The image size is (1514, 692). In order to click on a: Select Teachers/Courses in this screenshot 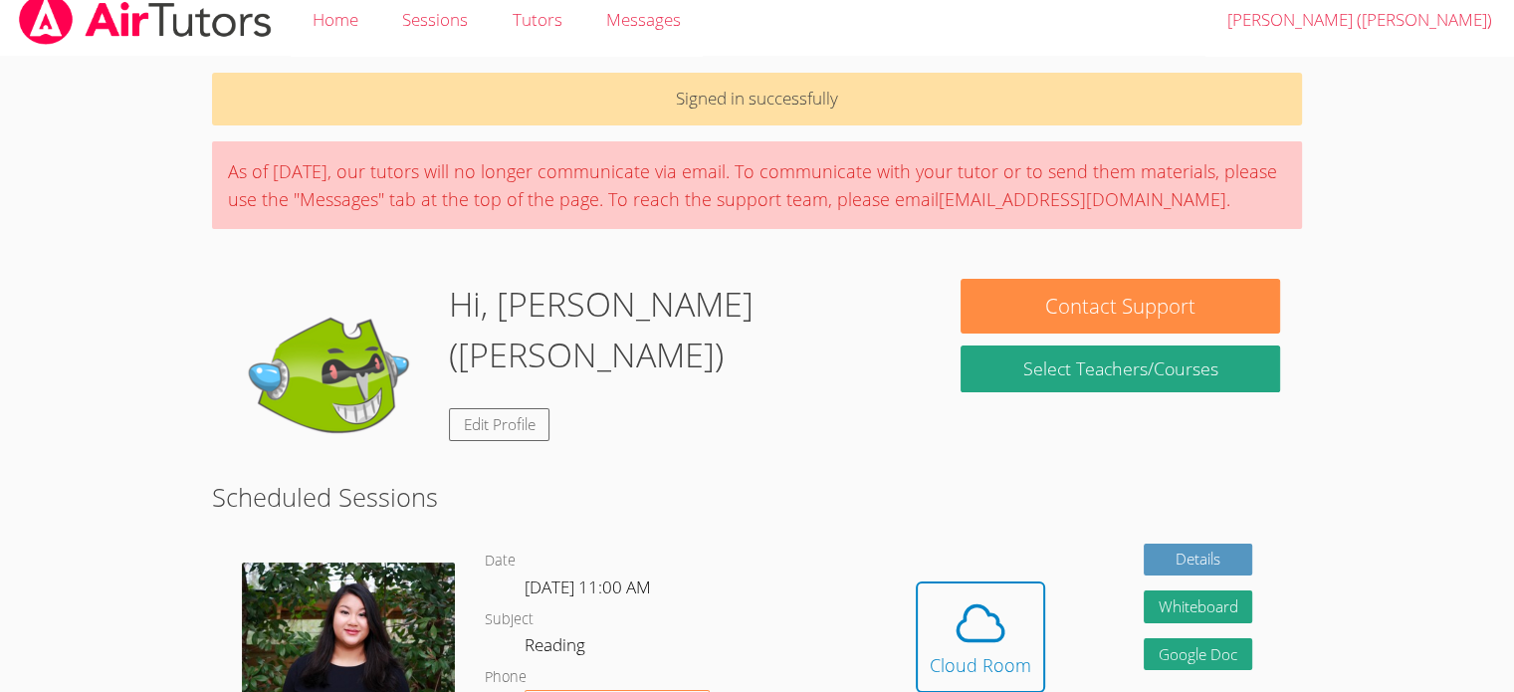, I will do `click(1120, 368)`.